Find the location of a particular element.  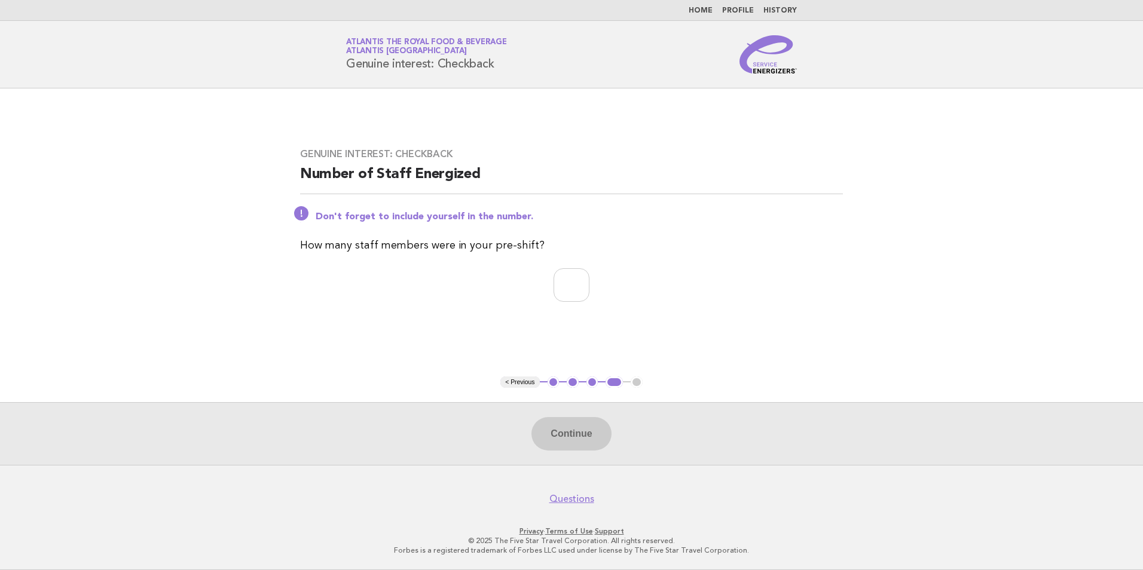

a: Questions is located at coordinates (572, 499).